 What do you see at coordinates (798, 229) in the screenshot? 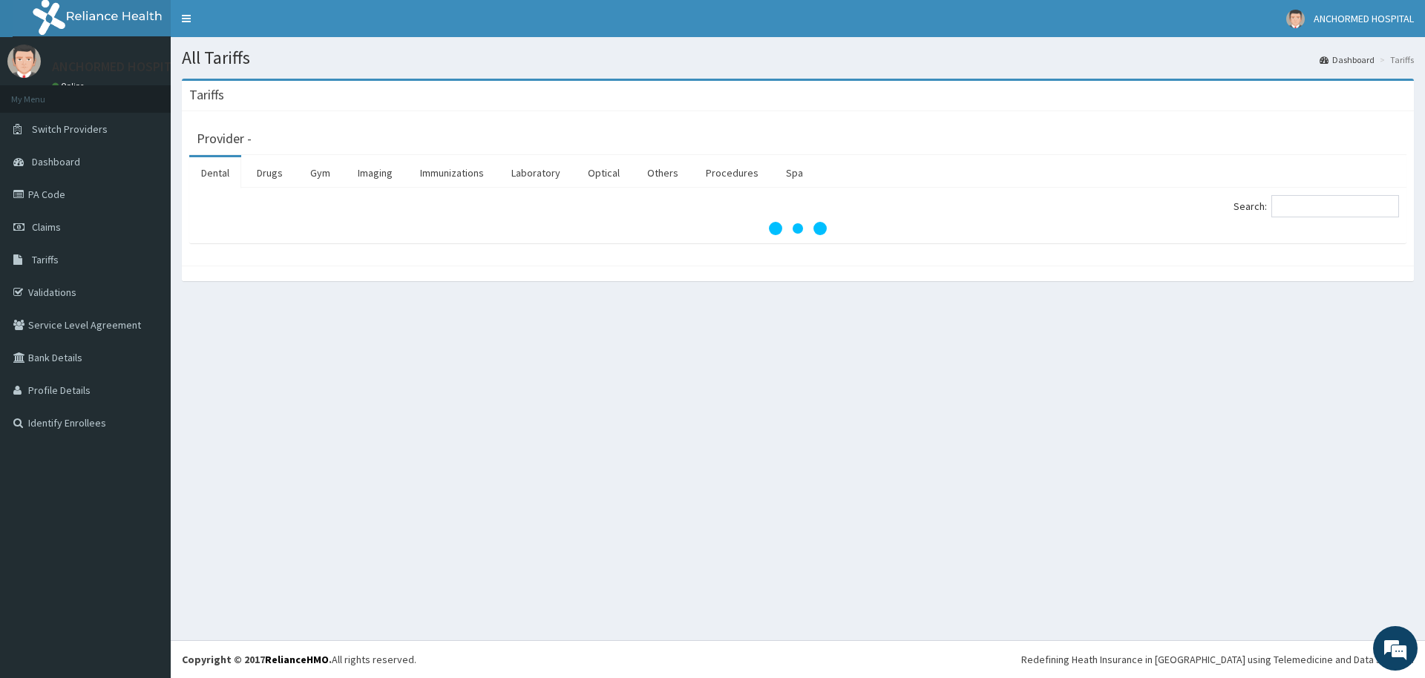
I see `svg: audio-loading` at bounding box center [798, 229].